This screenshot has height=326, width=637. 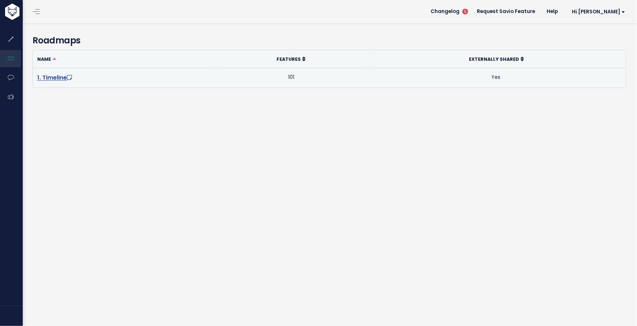 What do you see at coordinates (47, 59) in the screenshot?
I see `a: Name` at bounding box center [47, 59].